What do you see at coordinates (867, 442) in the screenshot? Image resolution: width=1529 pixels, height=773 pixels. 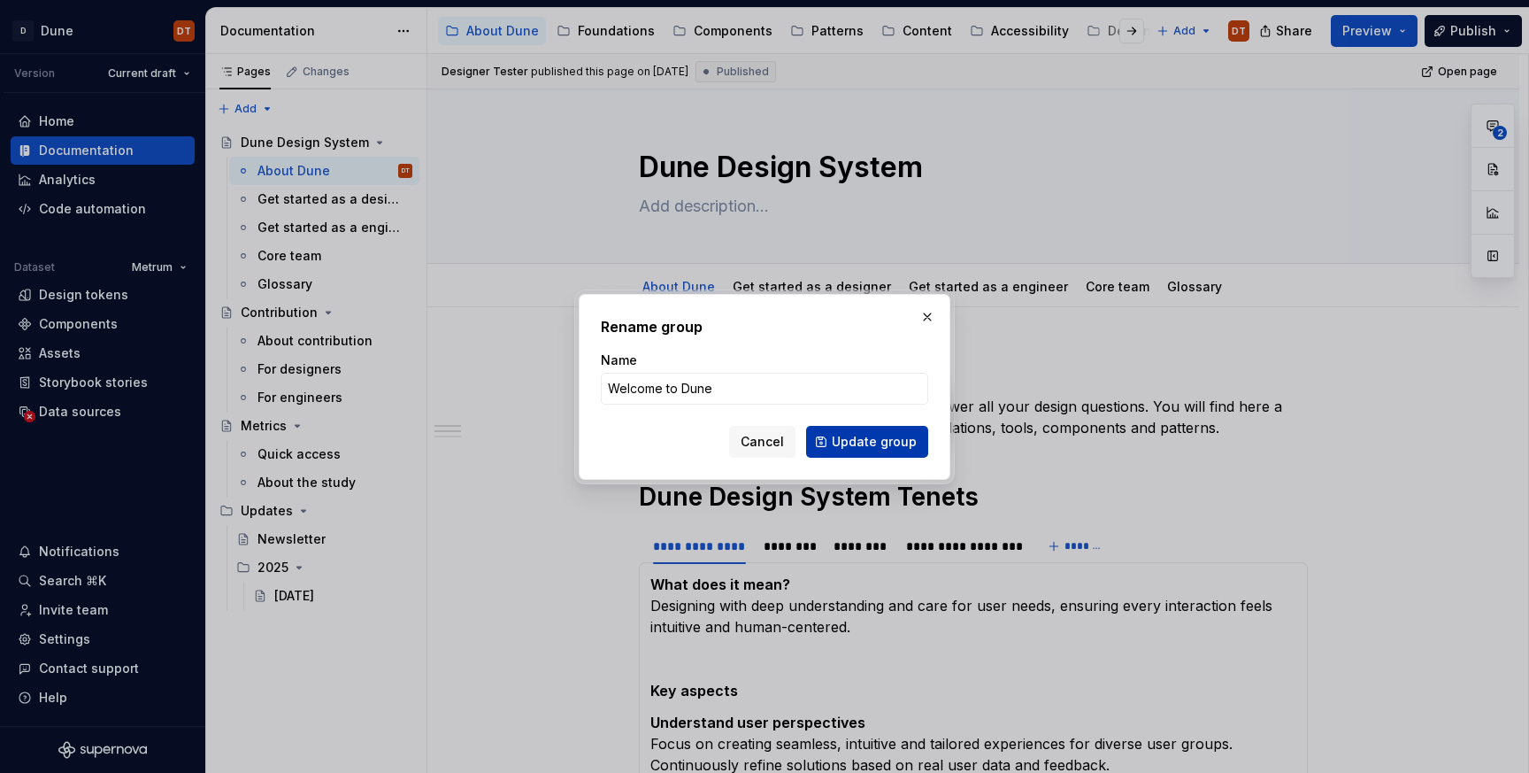 I see `button: Update group` at bounding box center [867, 442].